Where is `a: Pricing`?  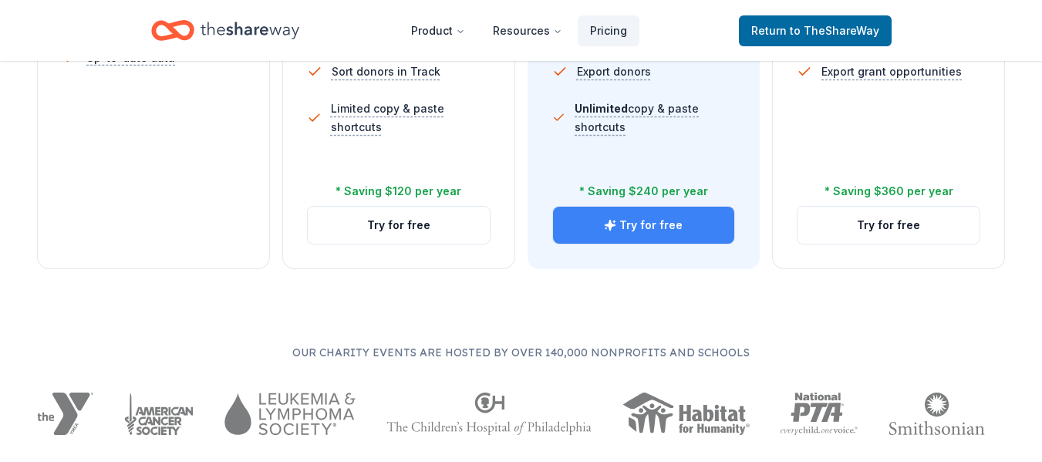
a: Pricing is located at coordinates (609, 31).